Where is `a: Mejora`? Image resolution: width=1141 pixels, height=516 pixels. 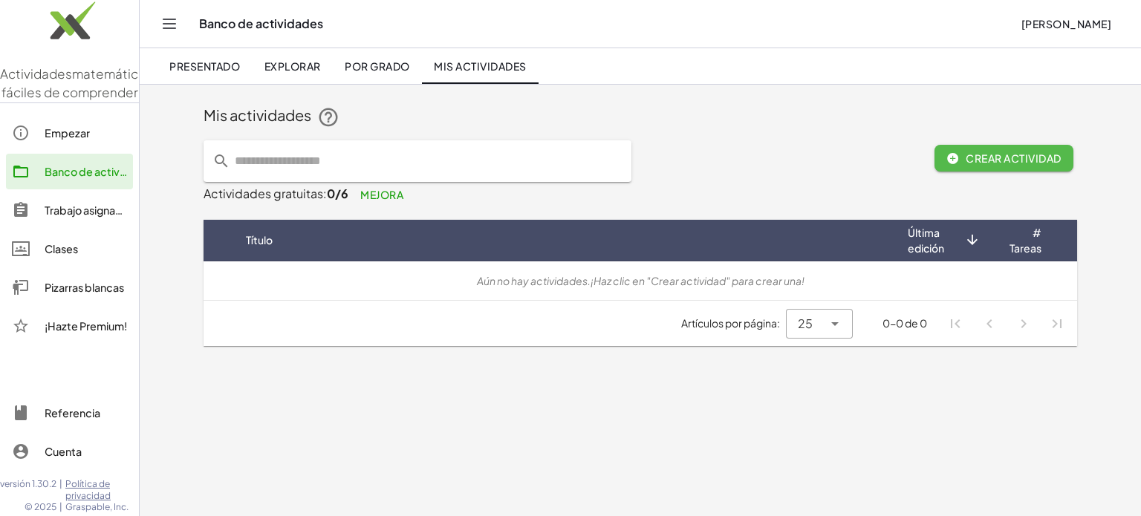
a: Mejora is located at coordinates (382, 195).